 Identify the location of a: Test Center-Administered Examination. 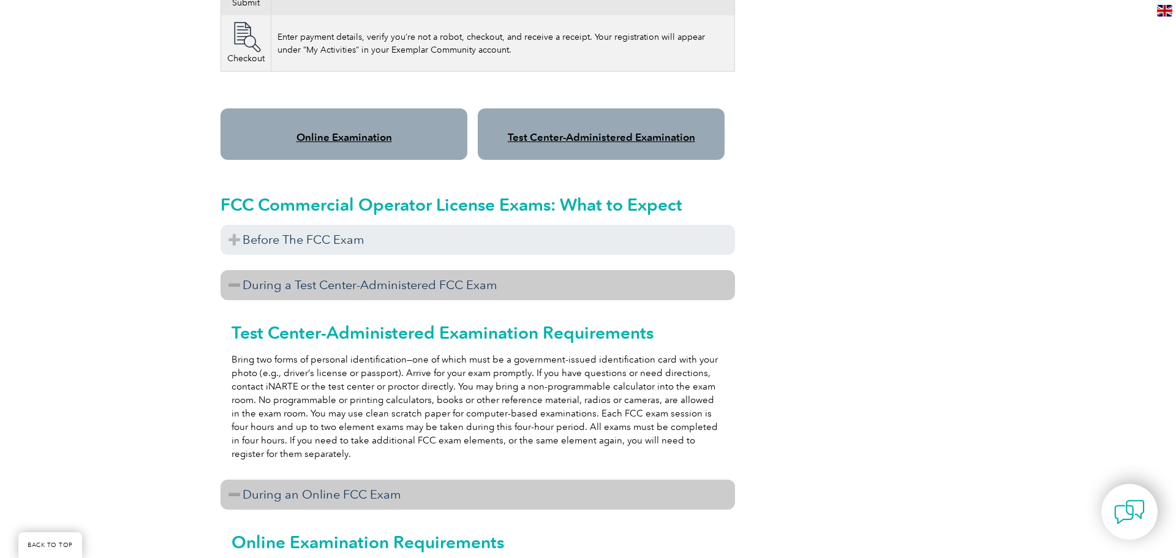
(602, 137).